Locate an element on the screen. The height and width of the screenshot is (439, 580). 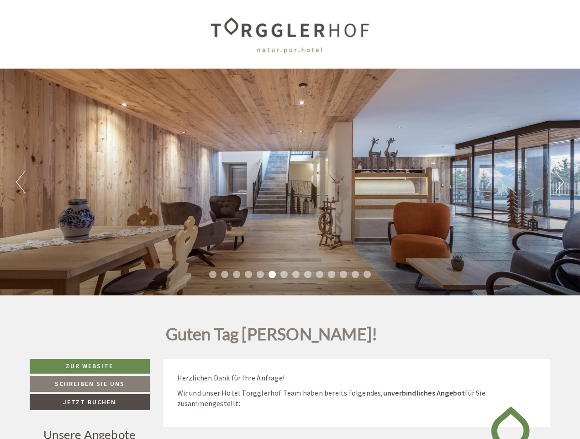
a: Jetzt buchen is located at coordinates (90, 402).